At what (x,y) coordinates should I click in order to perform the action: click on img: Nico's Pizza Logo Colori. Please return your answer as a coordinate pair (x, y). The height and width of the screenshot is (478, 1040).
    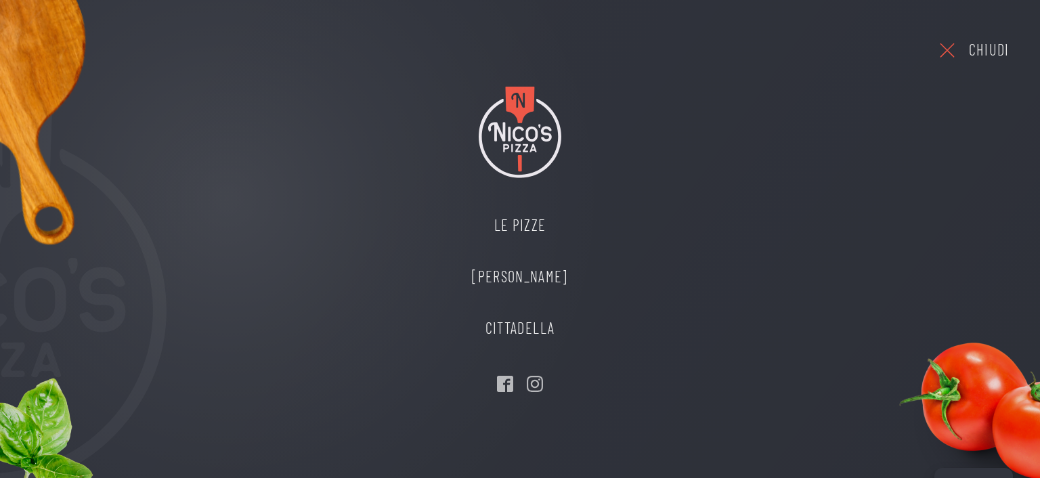
    Looking at the image, I should click on (520, 132).